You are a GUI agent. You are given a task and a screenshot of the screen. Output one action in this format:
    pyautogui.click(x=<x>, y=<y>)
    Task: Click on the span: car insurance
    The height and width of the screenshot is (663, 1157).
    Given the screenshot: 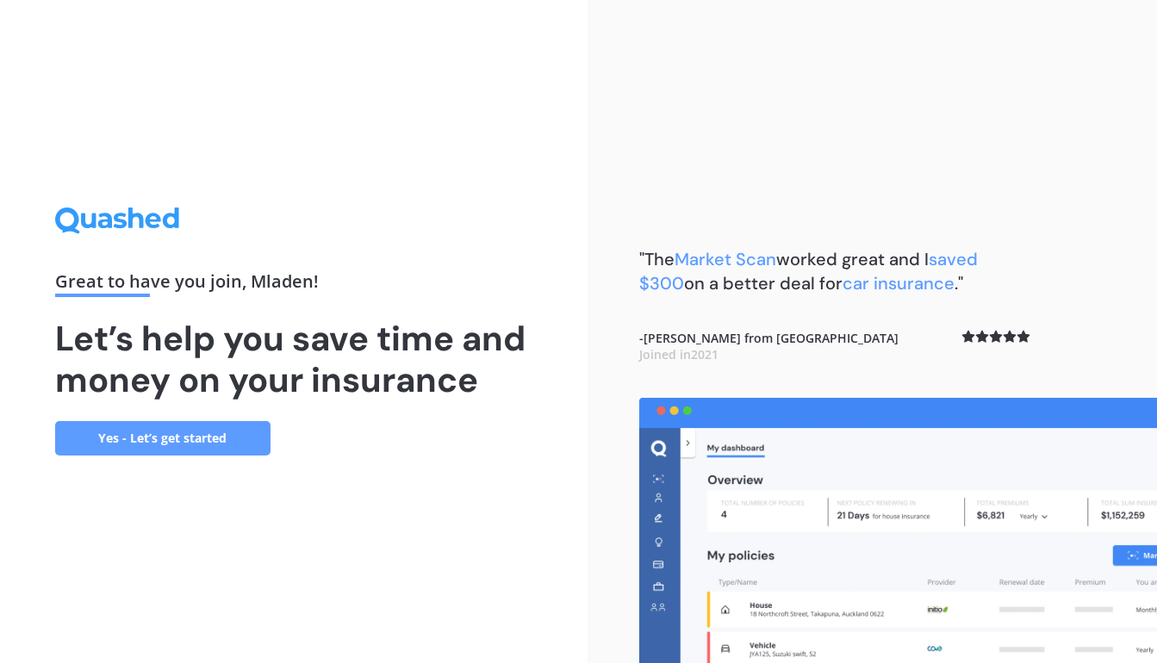 What is the action you would take?
    pyautogui.click(x=898, y=283)
    